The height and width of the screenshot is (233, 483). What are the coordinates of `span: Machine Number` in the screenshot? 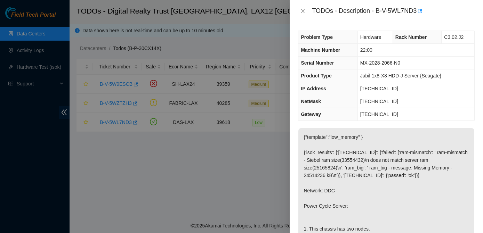 It's located at (320, 50).